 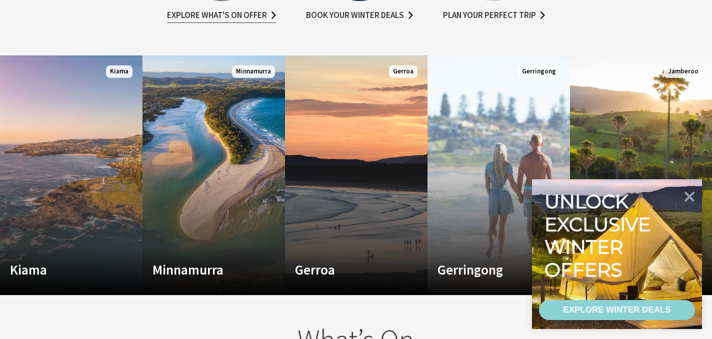 What do you see at coordinates (213, 175) in the screenshot?
I see `a: Custom Image Used Minnamurra Minnamurra` at bounding box center [213, 175].